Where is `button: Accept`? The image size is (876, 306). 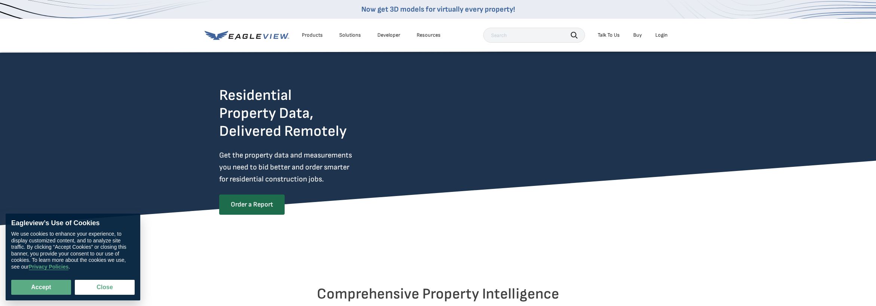
button: Accept is located at coordinates (41, 287).